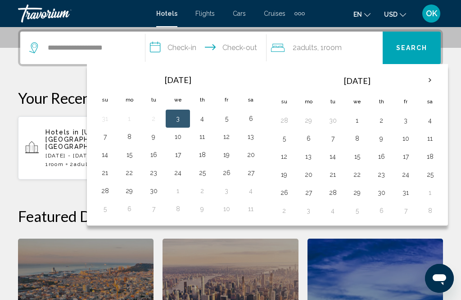 Image resolution: width=461 pixels, height=300 pixels. I want to click on span: Cars, so click(239, 14).